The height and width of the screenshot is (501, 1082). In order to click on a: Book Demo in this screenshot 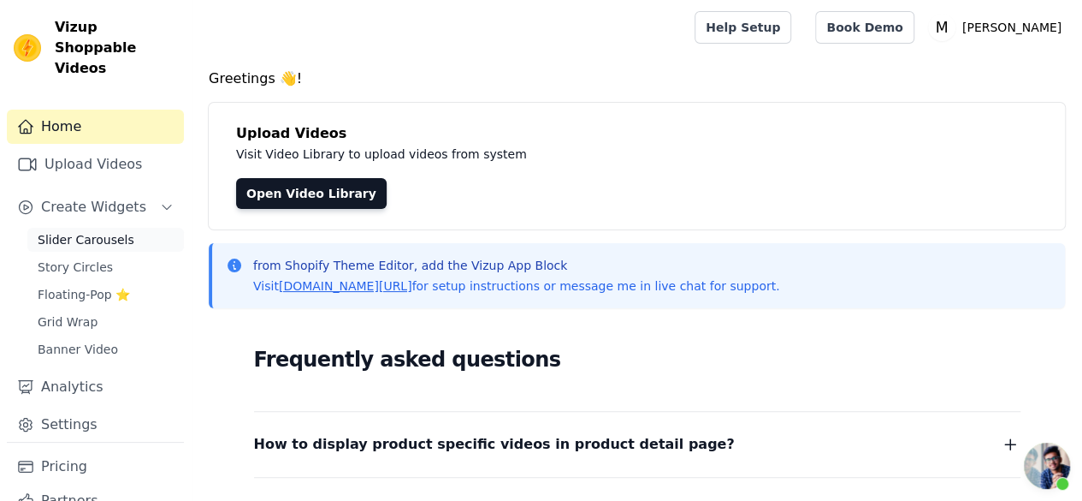, I will do `click(864, 27)`.